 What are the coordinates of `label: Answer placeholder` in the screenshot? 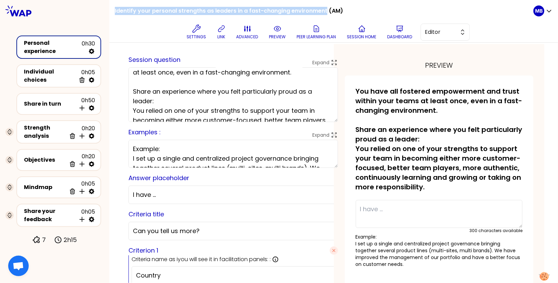 It's located at (159, 178).